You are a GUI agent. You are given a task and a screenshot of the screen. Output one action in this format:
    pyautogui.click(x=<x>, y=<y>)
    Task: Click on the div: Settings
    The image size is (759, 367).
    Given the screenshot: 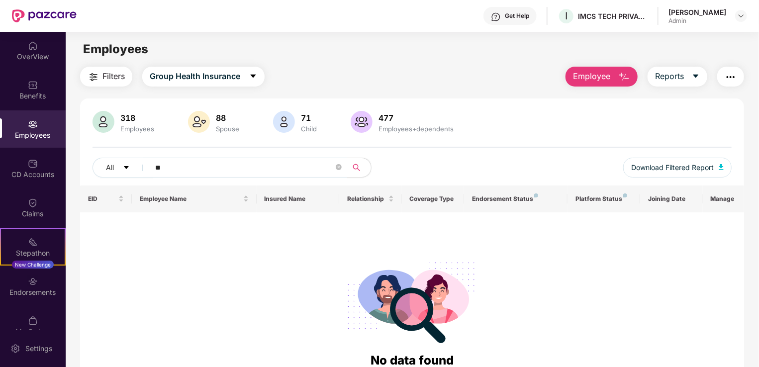 What is the action you would take?
    pyautogui.click(x=39, y=349)
    